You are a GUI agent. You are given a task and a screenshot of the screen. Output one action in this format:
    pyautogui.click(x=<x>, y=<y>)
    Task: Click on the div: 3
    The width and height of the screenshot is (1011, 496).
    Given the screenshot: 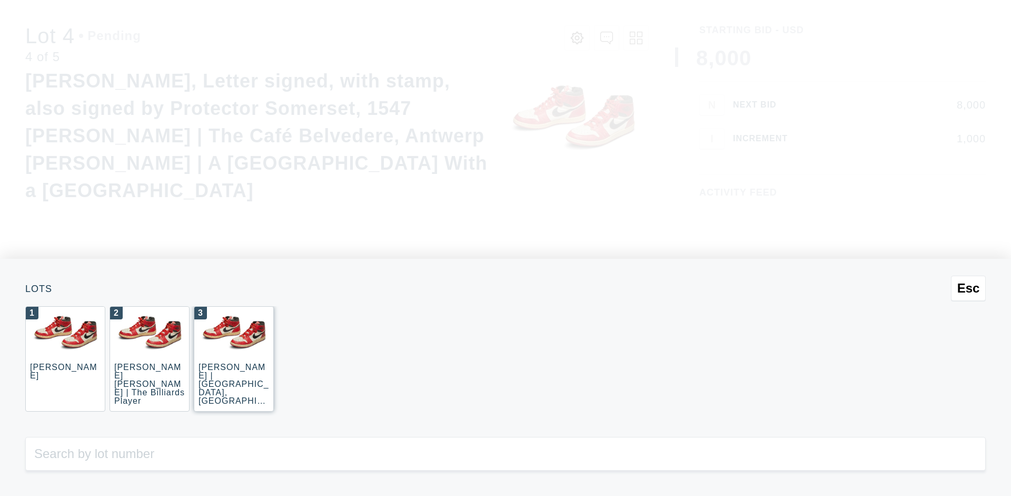 What is the action you would take?
    pyautogui.click(x=201, y=313)
    